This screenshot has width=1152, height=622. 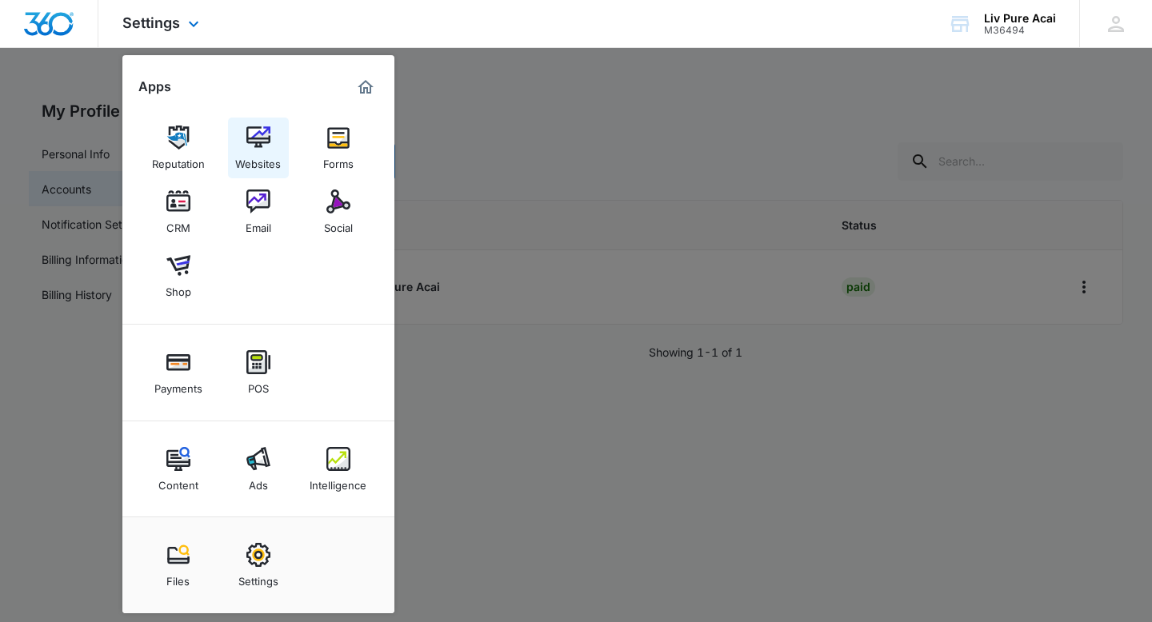 I want to click on a: Reputation, so click(x=178, y=148).